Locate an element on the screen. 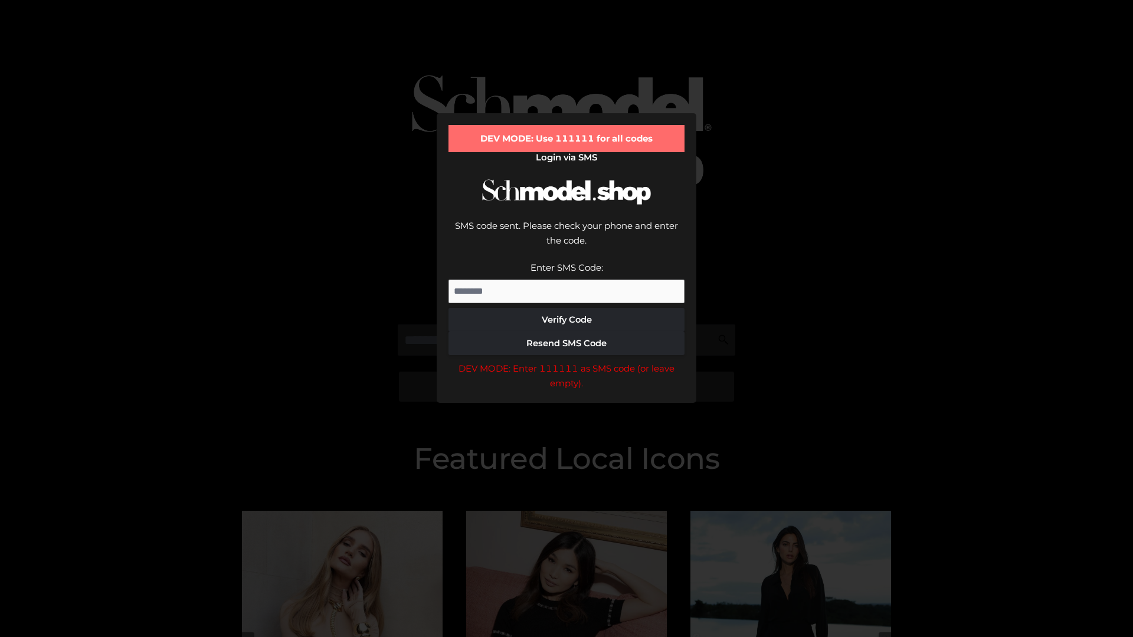 The image size is (1133, 637). div: DEV MODE: Use 111111 for all codes is located at coordinates (566, 139).